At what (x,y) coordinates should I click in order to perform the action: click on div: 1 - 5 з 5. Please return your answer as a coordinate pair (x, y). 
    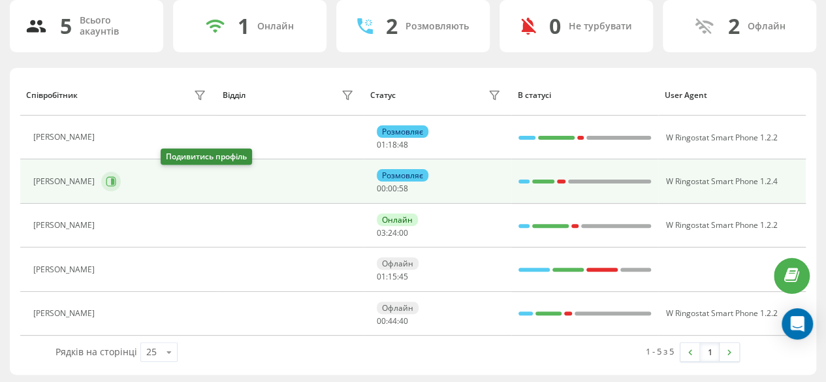
    Looking at the image, I should click on (660, 351).